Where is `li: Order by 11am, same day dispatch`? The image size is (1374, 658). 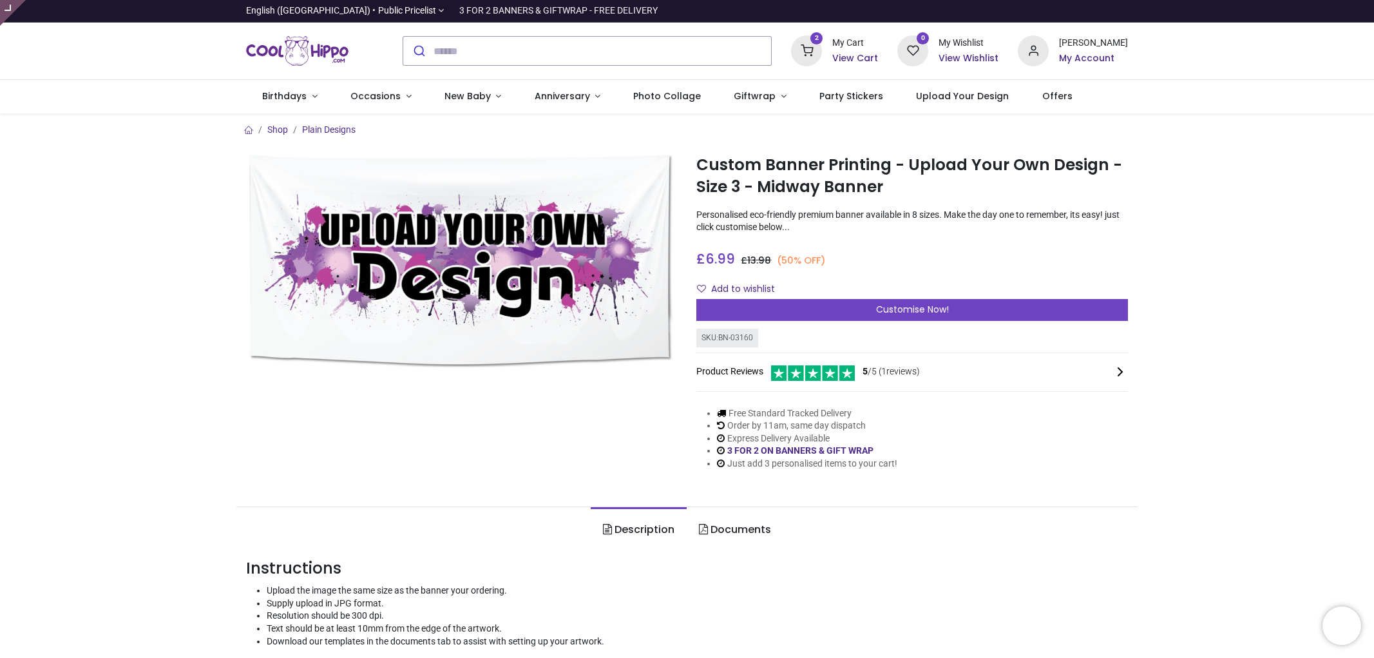
li: Order by 11am, same day dispatch is located at coordinates (807, 426).